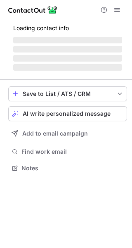 Image resolution: width=132 pixels, height=248 pixels. I want to click on button: Add to email campaign, so click(68, 134).